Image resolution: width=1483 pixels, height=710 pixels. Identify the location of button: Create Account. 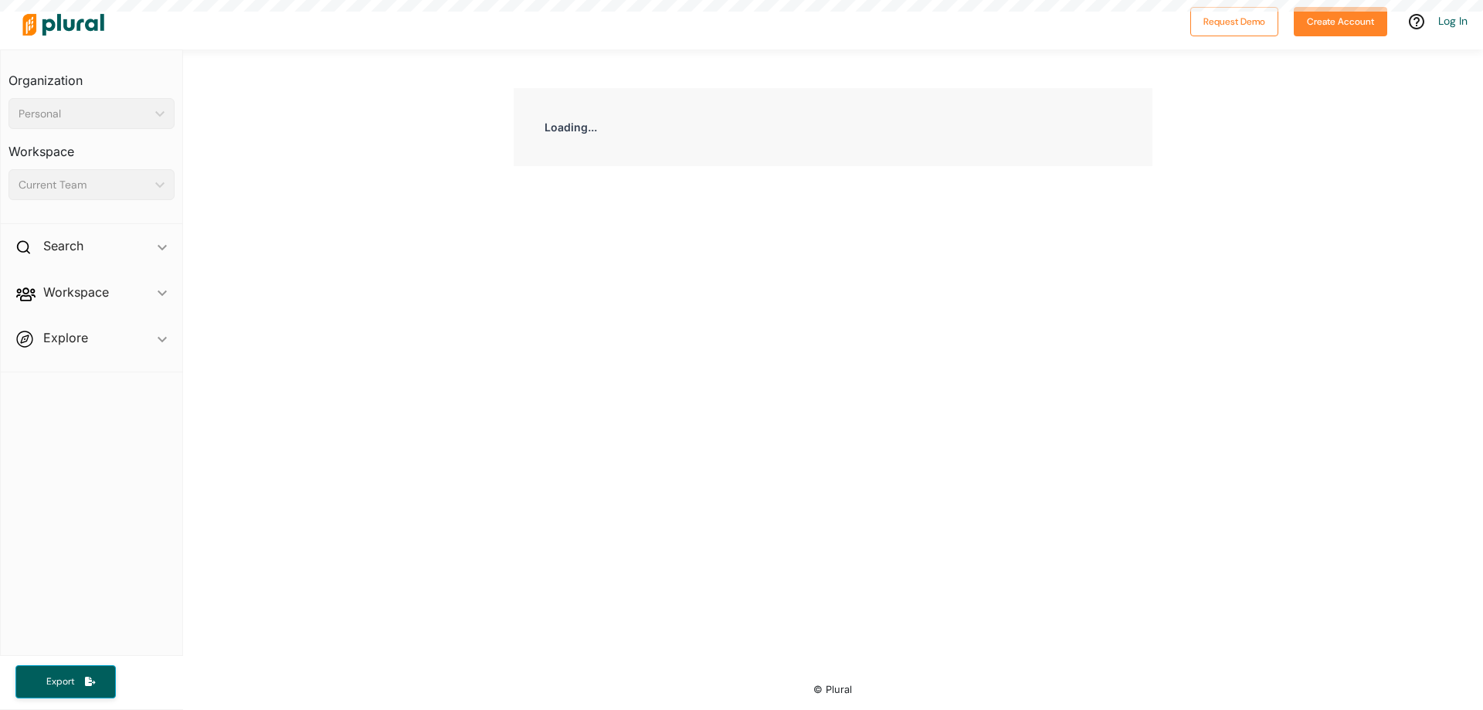
(1340, 22).